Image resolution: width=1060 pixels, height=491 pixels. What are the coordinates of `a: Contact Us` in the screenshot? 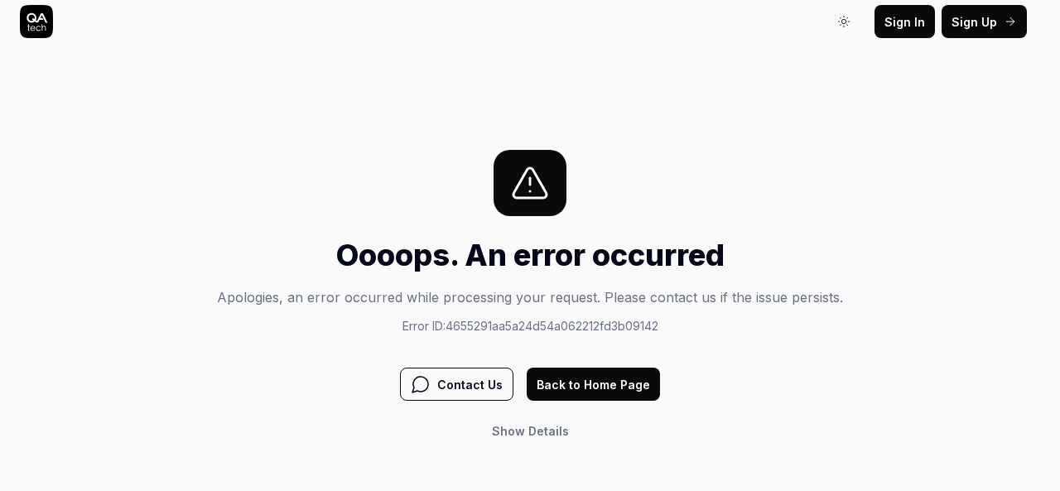 It's located at (456, 384).